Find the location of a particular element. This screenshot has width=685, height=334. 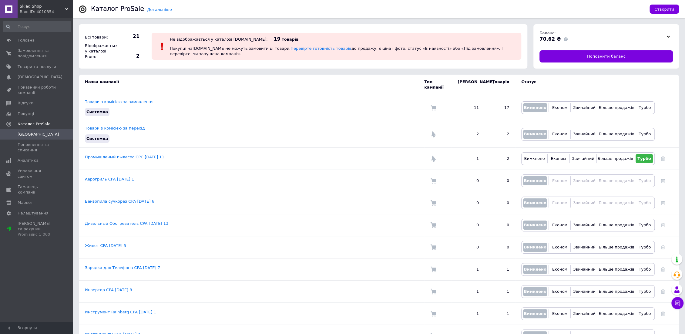

span: Поповнення та списання is located at coordinates (37, 147).